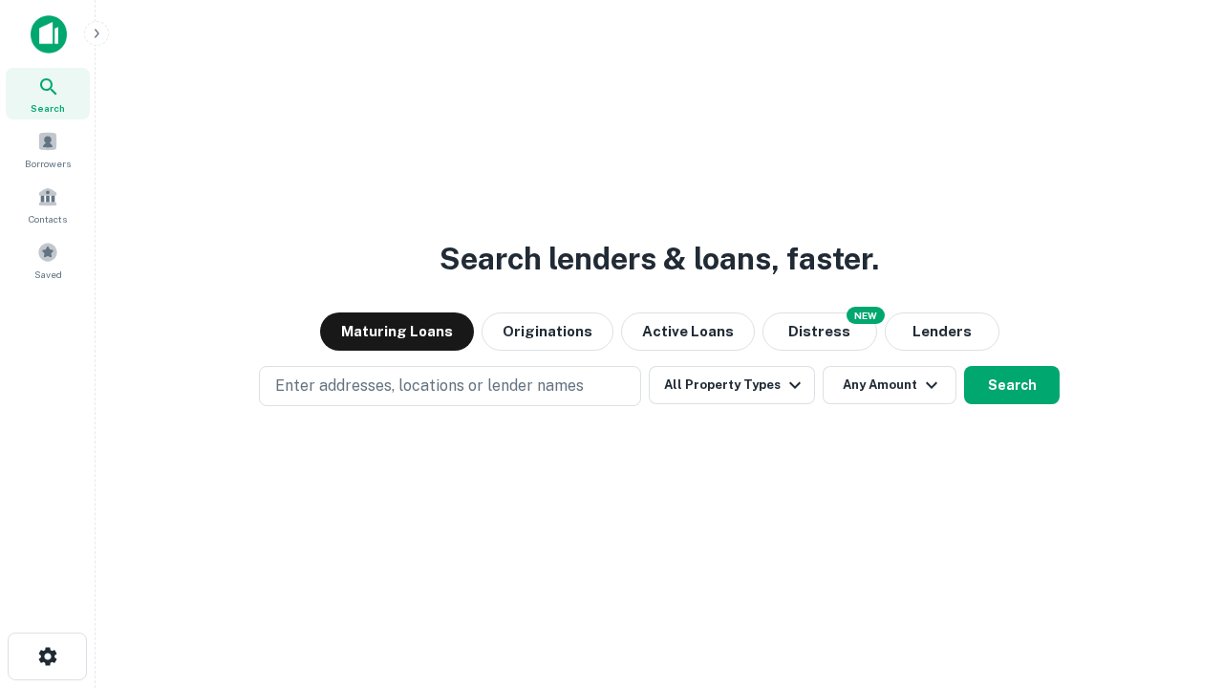 Image resolution: width=1223 pixels, height=688 pixels. I want to click on div: Contacts, so click(48, 204).